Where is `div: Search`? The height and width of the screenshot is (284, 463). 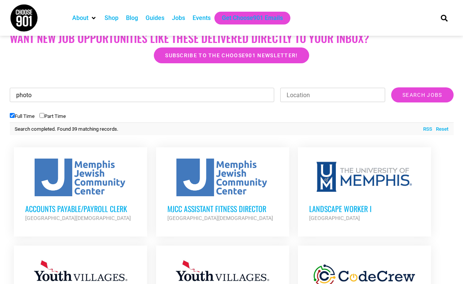
div: Search is located at coordinates (444, 18).